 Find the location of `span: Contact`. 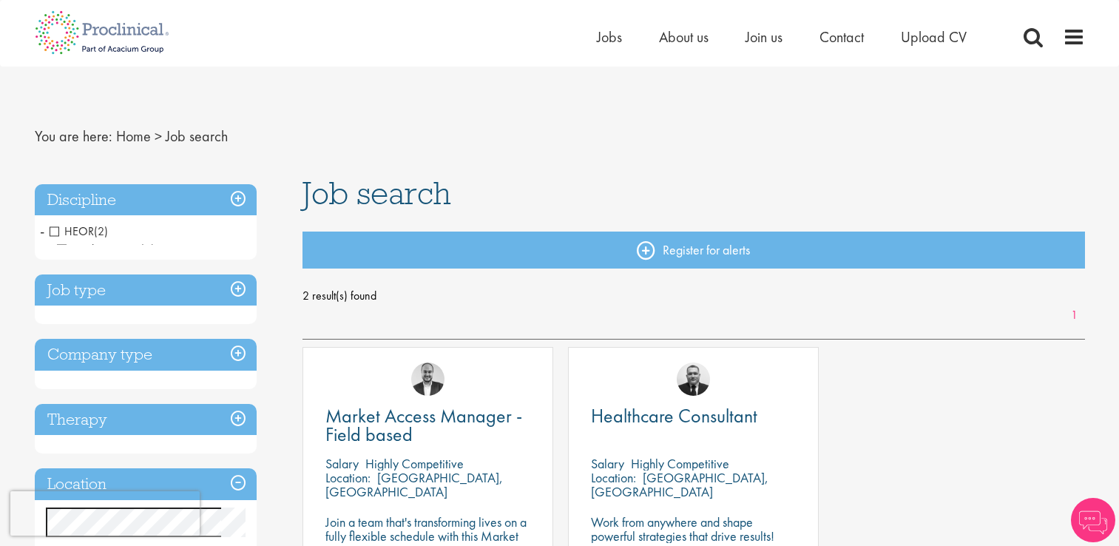

span: Contact is located at coordinates (842, 37).